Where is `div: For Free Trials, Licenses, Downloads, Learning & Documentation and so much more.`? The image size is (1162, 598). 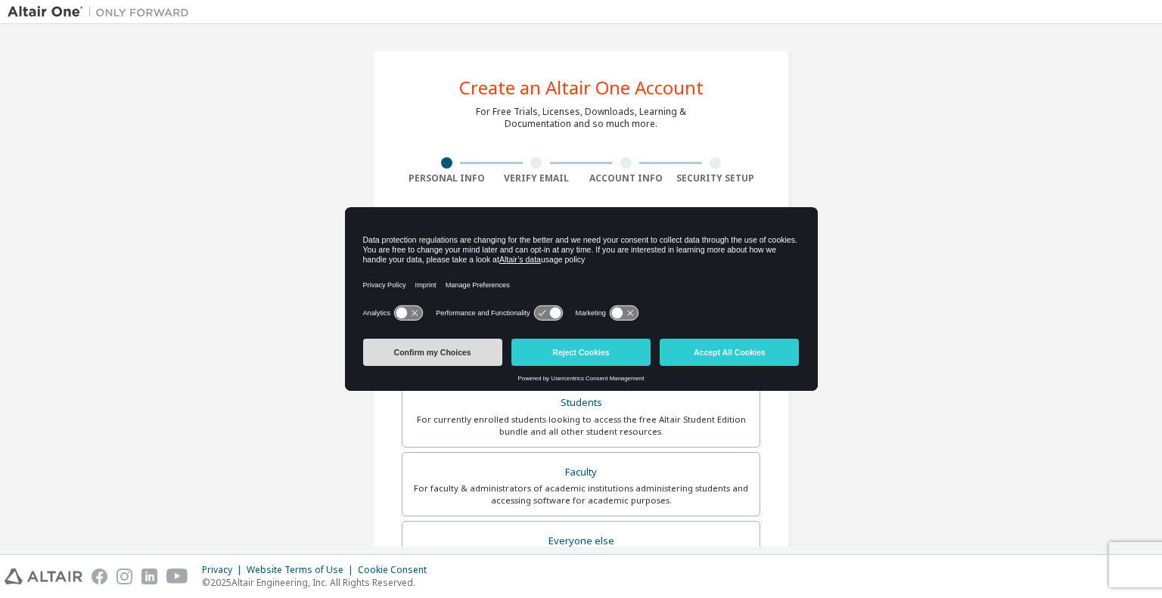 div: For Free Trials, Licenses, Downloads, Learning & Documentation and so much more. is located at coordinates (581, 118).